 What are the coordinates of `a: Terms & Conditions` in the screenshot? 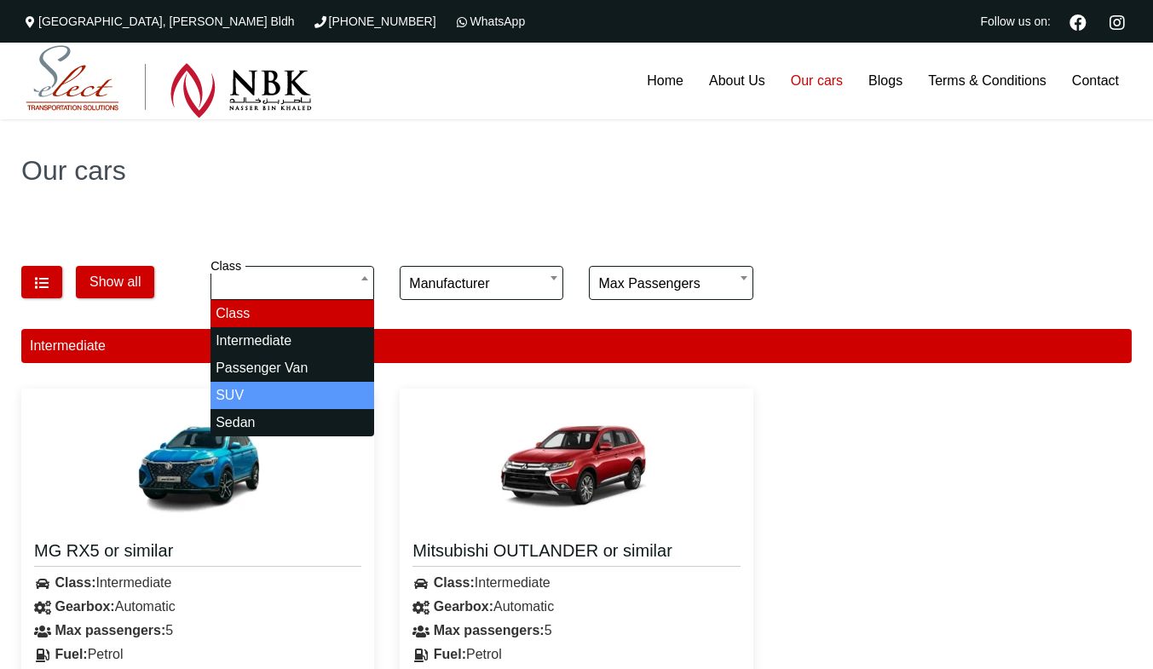 It's located at (987, 81).